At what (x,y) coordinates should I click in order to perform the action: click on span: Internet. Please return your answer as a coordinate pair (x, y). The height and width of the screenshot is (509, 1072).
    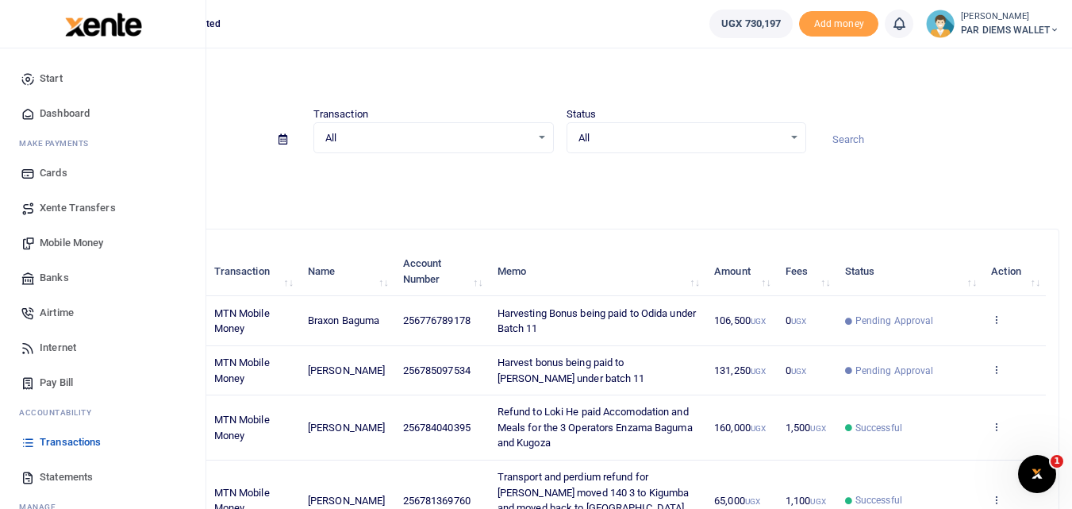
    Looking at the image, I should click on (58, 348).